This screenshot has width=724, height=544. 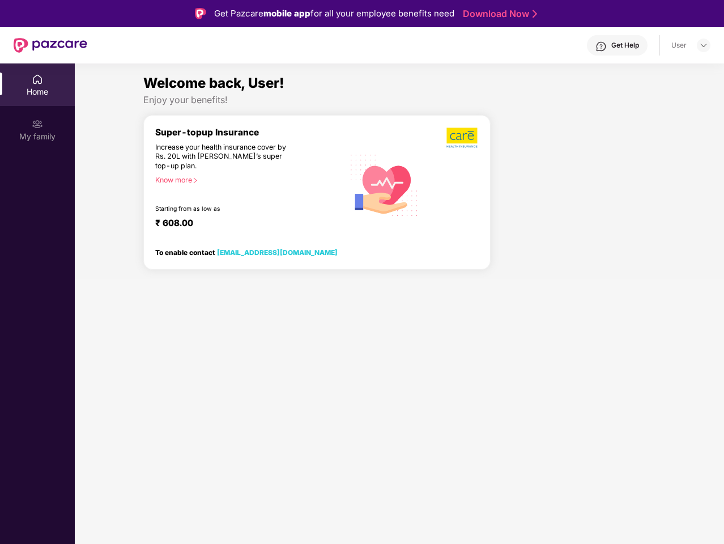 What do you see at coordinates (195, 180) in the screenshot?
I see `span: right` at bounding box center [195, 180].